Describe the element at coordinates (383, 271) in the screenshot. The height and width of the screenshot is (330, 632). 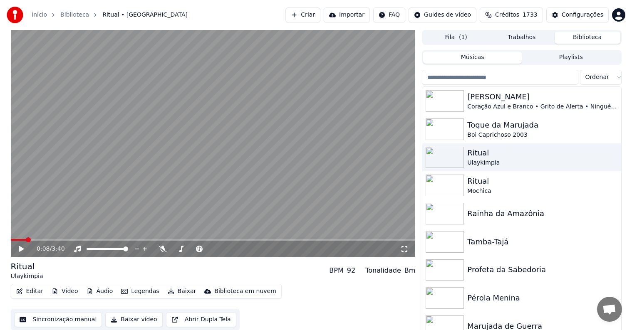
I see `div: Tonalidade` at that location.